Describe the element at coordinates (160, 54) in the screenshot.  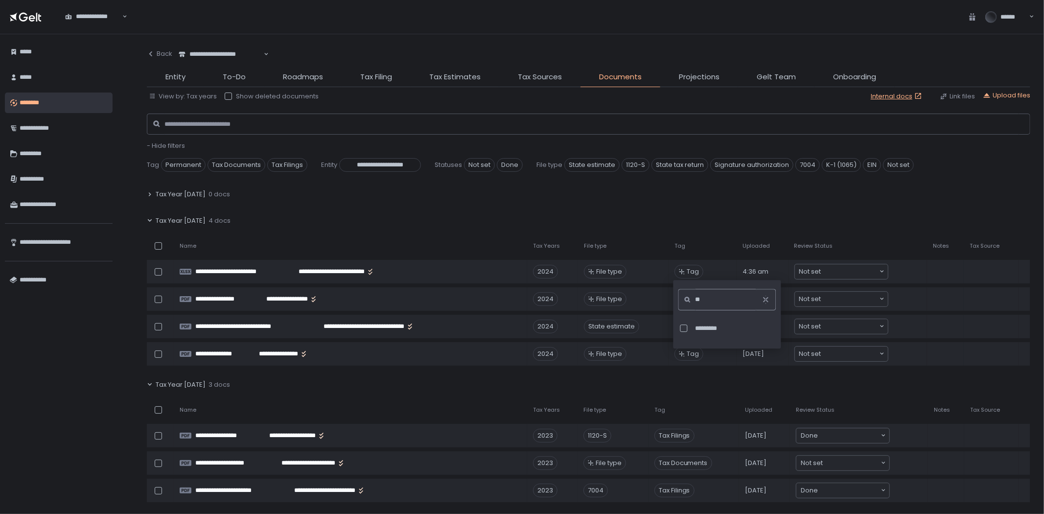
I see `div: Back` at that location.